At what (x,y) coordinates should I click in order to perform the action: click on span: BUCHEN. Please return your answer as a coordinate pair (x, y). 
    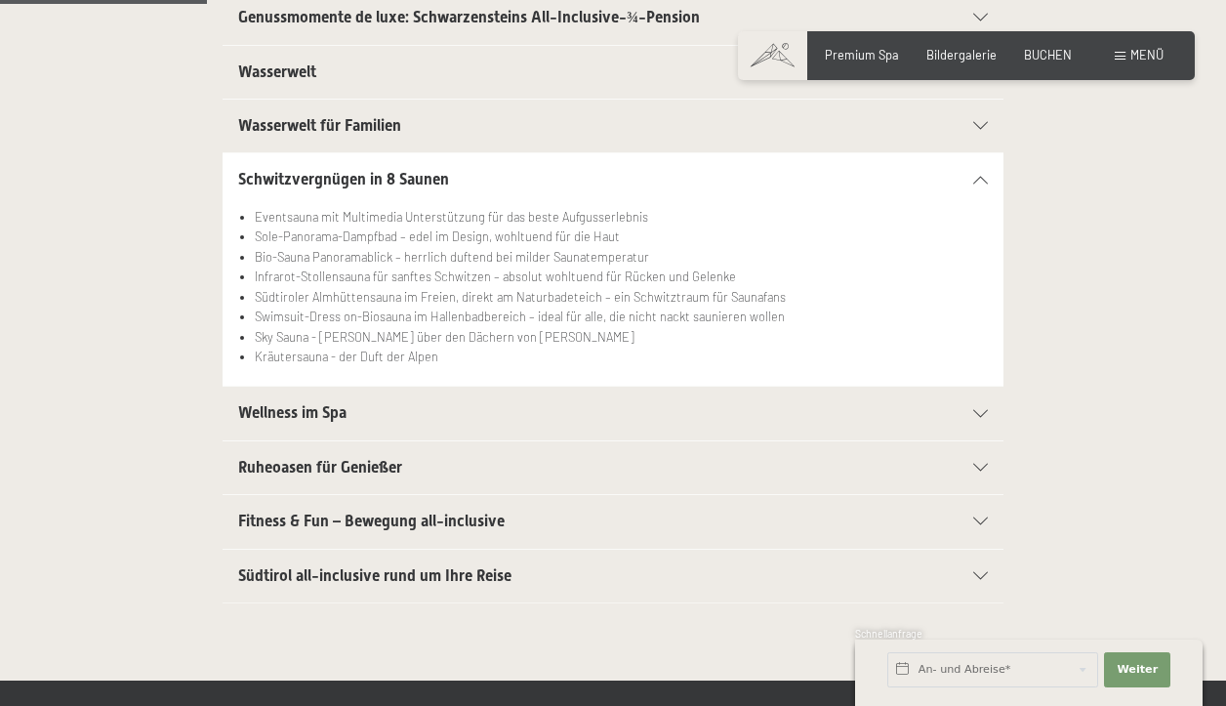
    Looking at the image, I should click on (1047, 55).